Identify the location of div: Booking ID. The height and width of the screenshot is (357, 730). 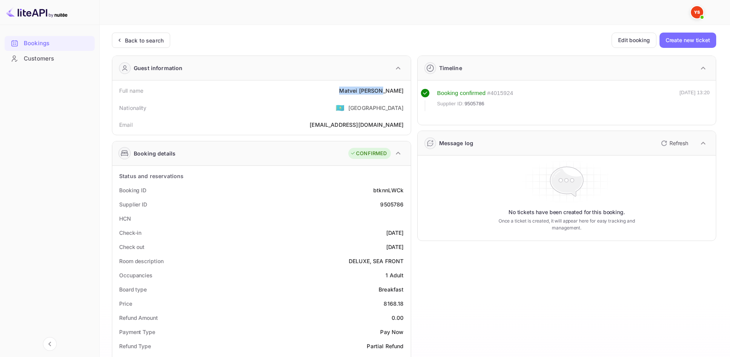
(133, 190).